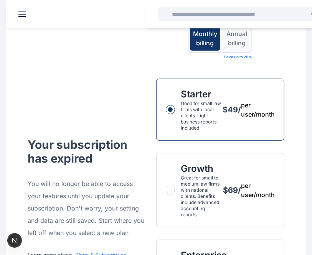 This screenshot has width=312, height=255. I want to click on div: You will no longer be able to access your features until you update your subscription. Don't worr..., so click(87, 208).